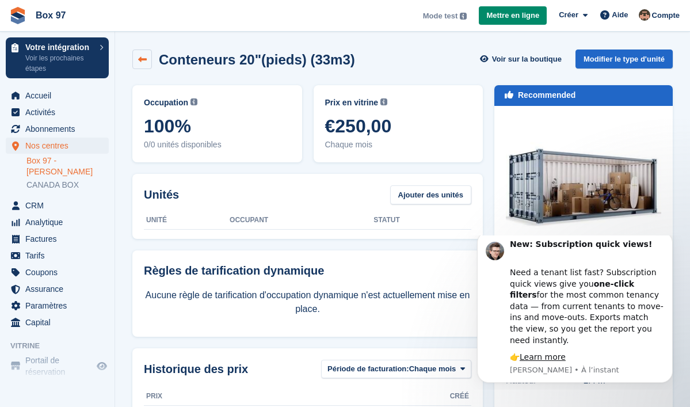  Describe the element at coordinates (59, 47) in the screenshot. I see `p: Votre intégration` at that location.